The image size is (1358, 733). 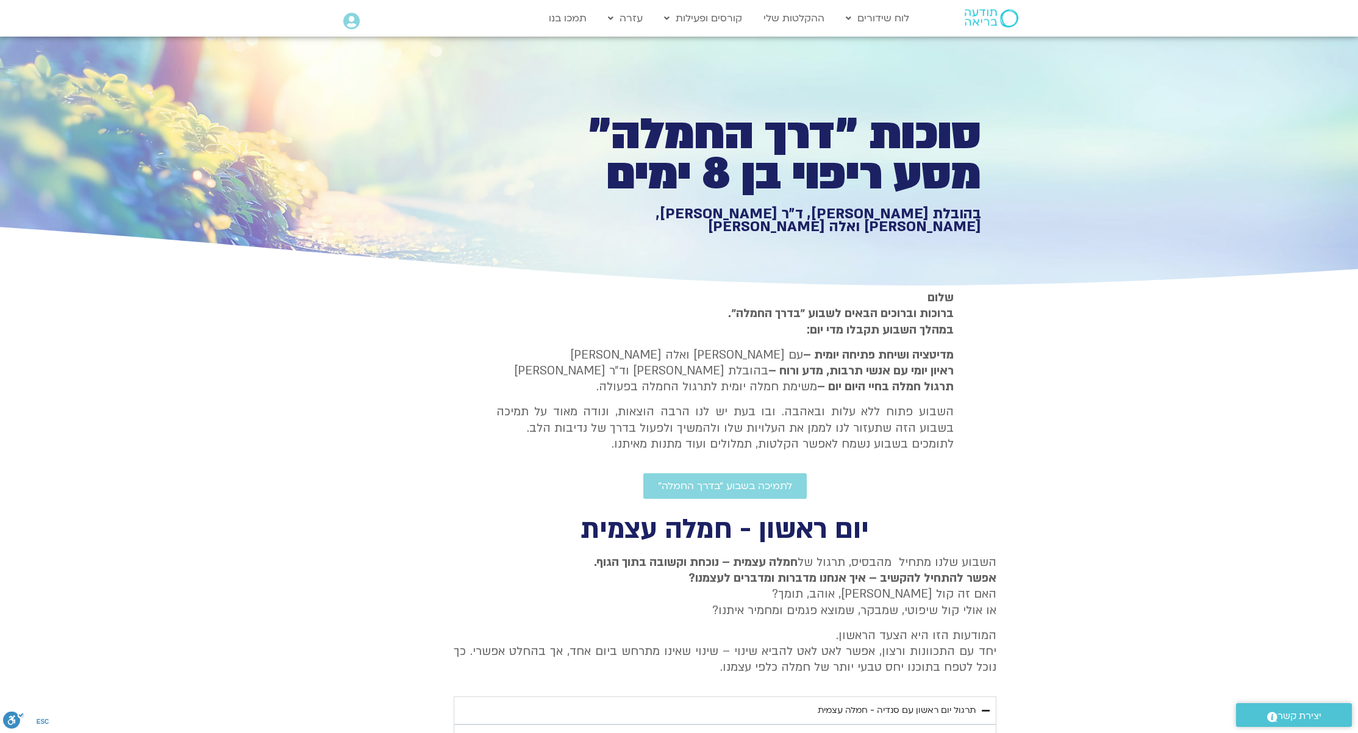 I want to click on a: תמכו בנו, so click(x=568, y=18).